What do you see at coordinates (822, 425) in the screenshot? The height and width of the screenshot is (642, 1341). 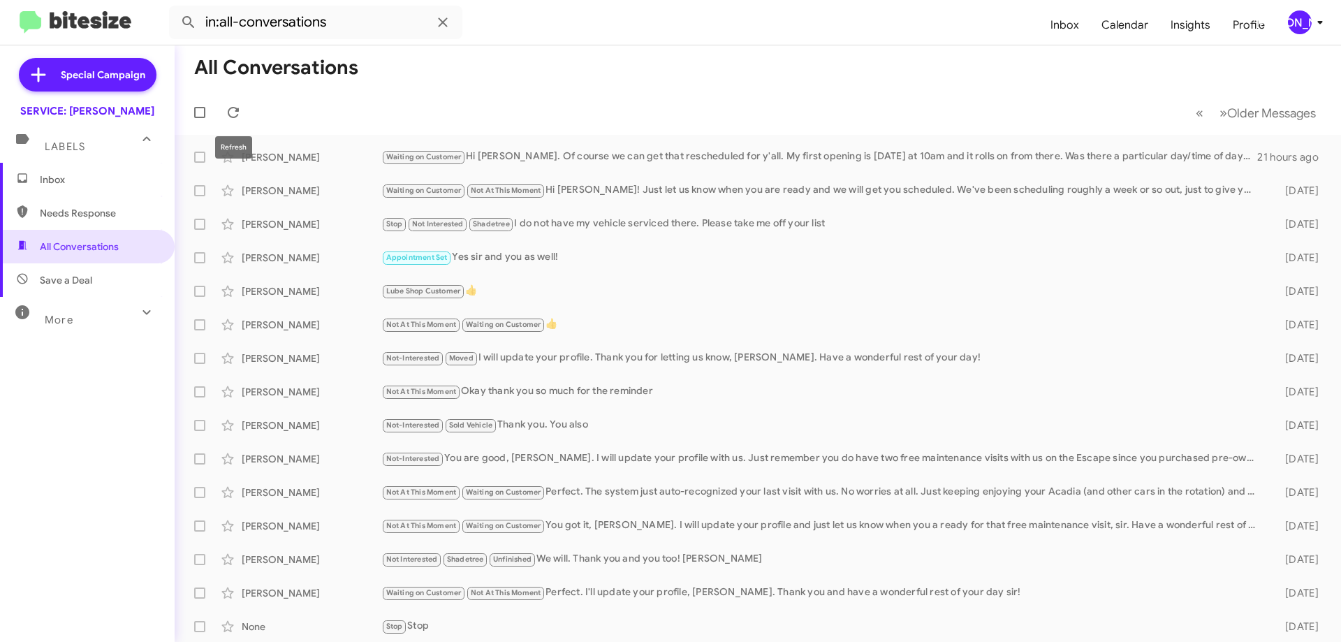 I see `div: Thank you. You also` at bounding box center [822, 425].